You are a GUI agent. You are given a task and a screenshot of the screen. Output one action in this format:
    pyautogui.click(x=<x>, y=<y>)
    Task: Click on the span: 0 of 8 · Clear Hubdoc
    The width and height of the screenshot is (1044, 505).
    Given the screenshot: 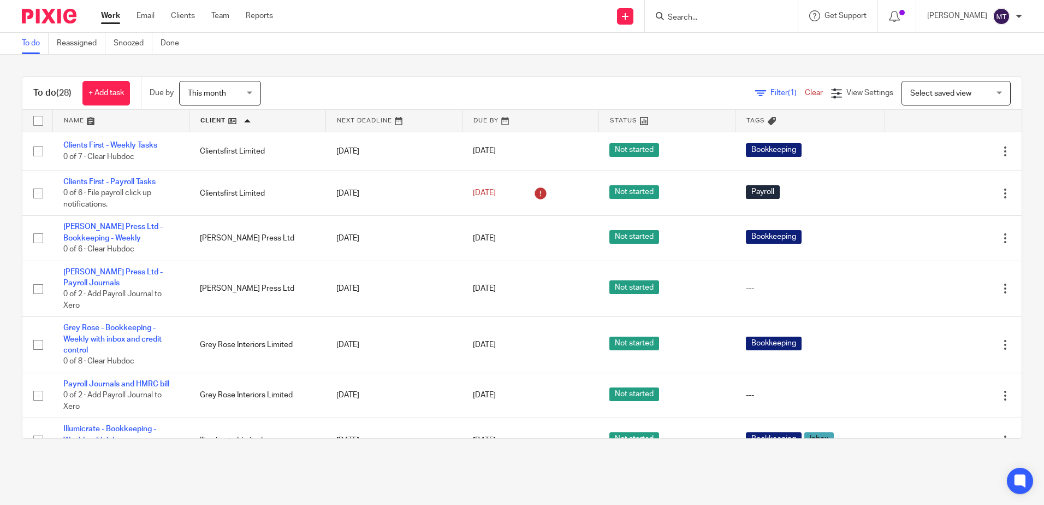 What is the action you would take?
    pyautogui.click(x=99, y=362)
    